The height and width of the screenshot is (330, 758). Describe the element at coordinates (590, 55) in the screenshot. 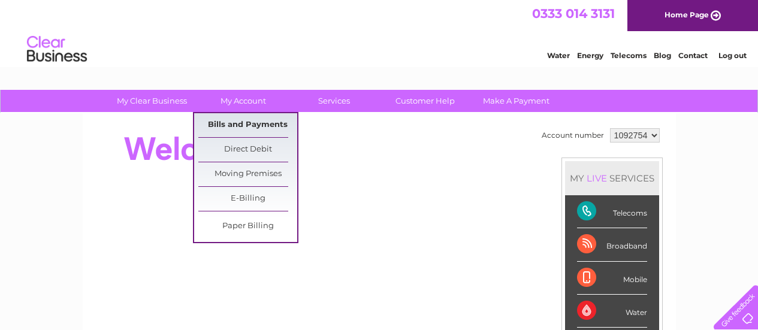

I see `a: Energy` at that location.